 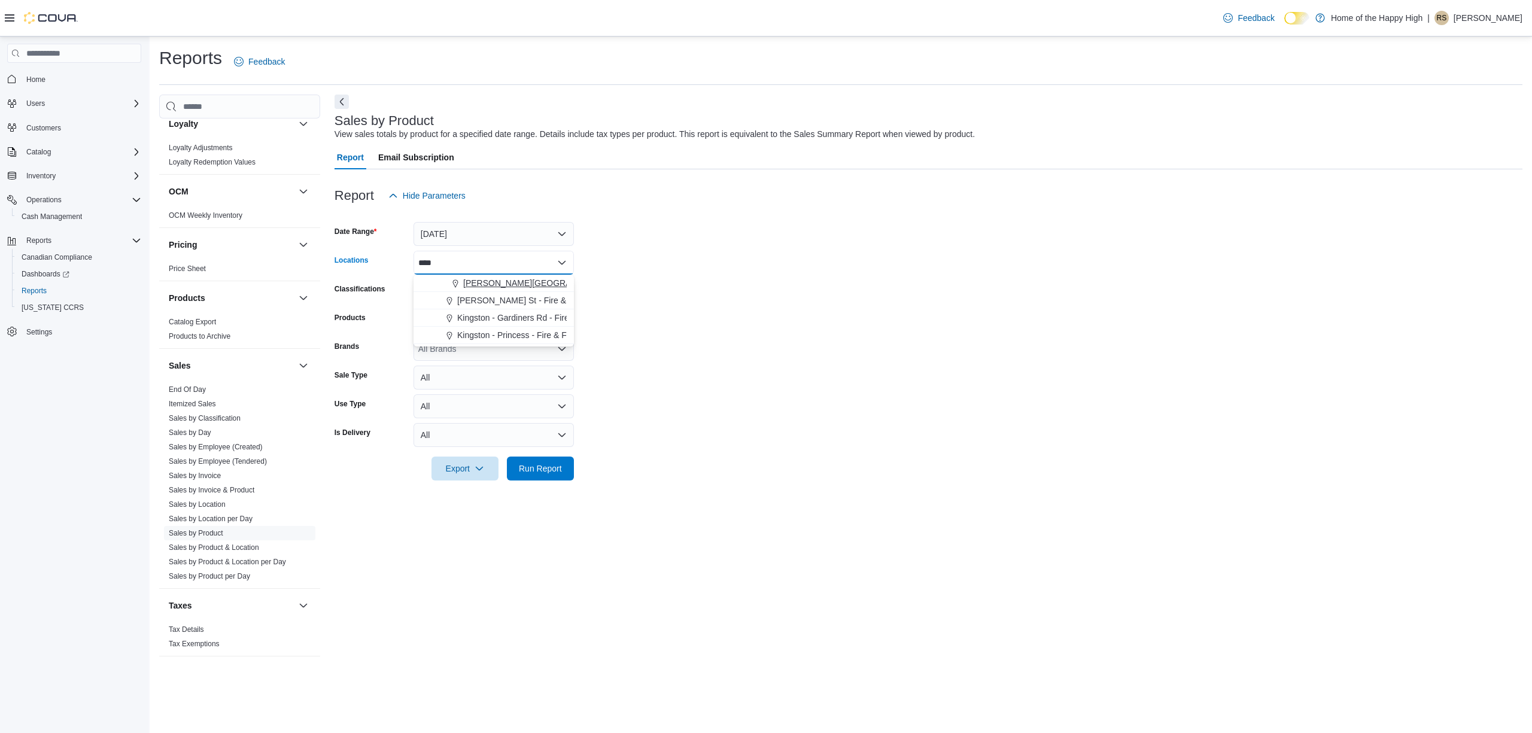 What do you see at coordinates (187, 390) in the screenshot?
I see `a: End Of Day` at bounding box center [187, 390].